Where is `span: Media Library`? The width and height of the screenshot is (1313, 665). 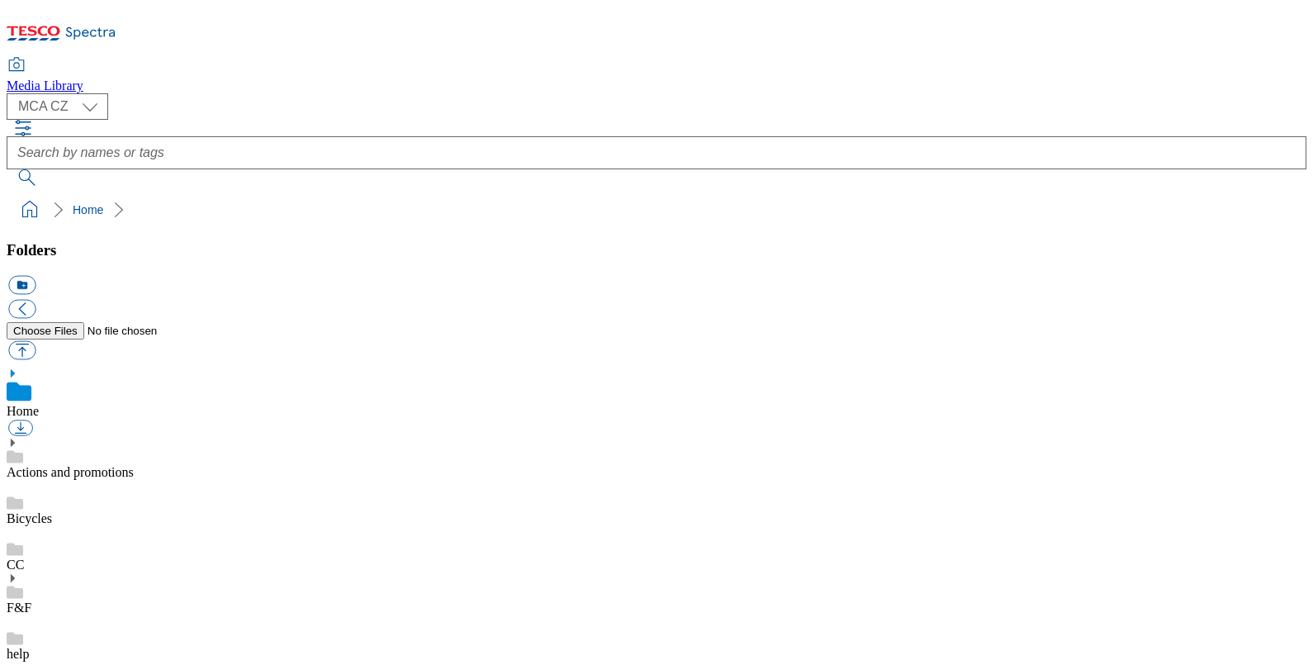
span: Media Library is located at coordinates (45, 85).